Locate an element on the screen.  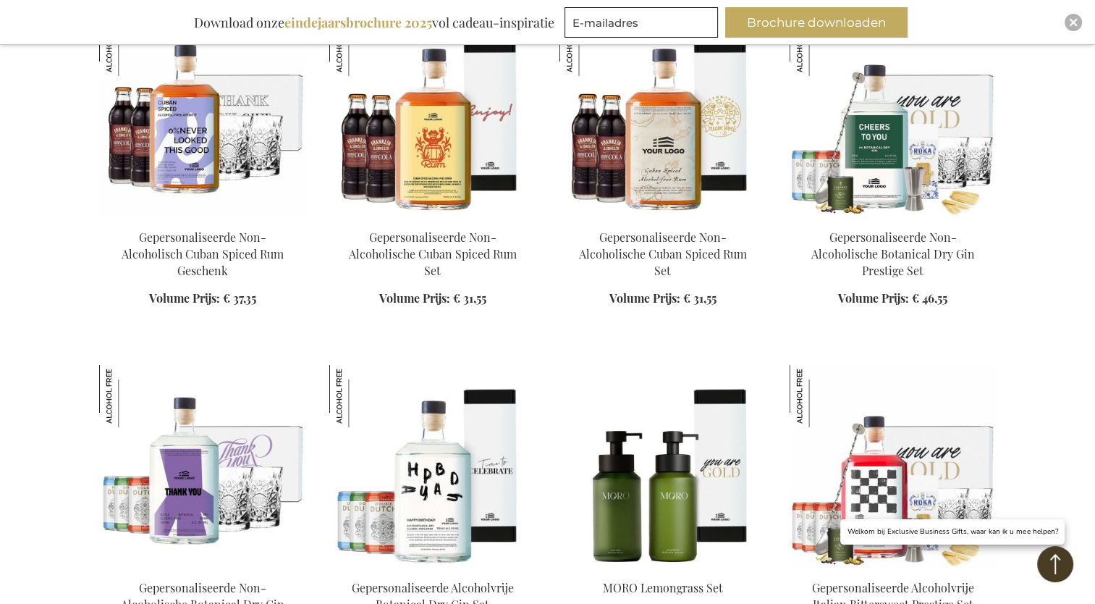
img: Personalised Non-Alcoholic Botanical Dry Gin Set is located at coordinates (433, 466).